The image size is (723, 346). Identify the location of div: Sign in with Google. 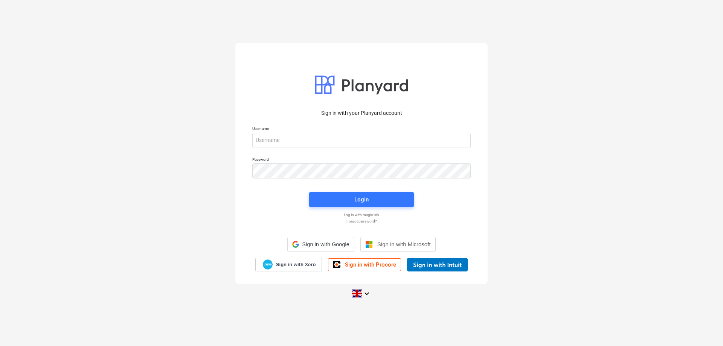
(321, 244).